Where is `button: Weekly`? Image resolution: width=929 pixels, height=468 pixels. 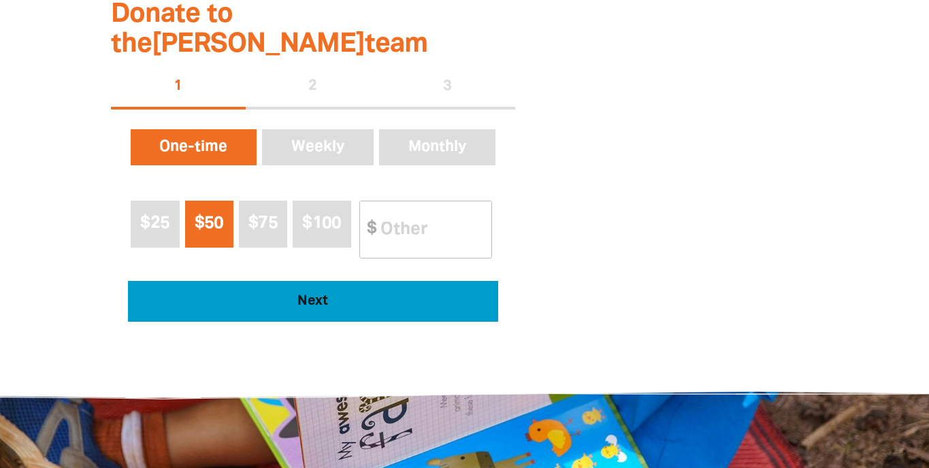 button: Weekly is located at coordinates (318, 148).